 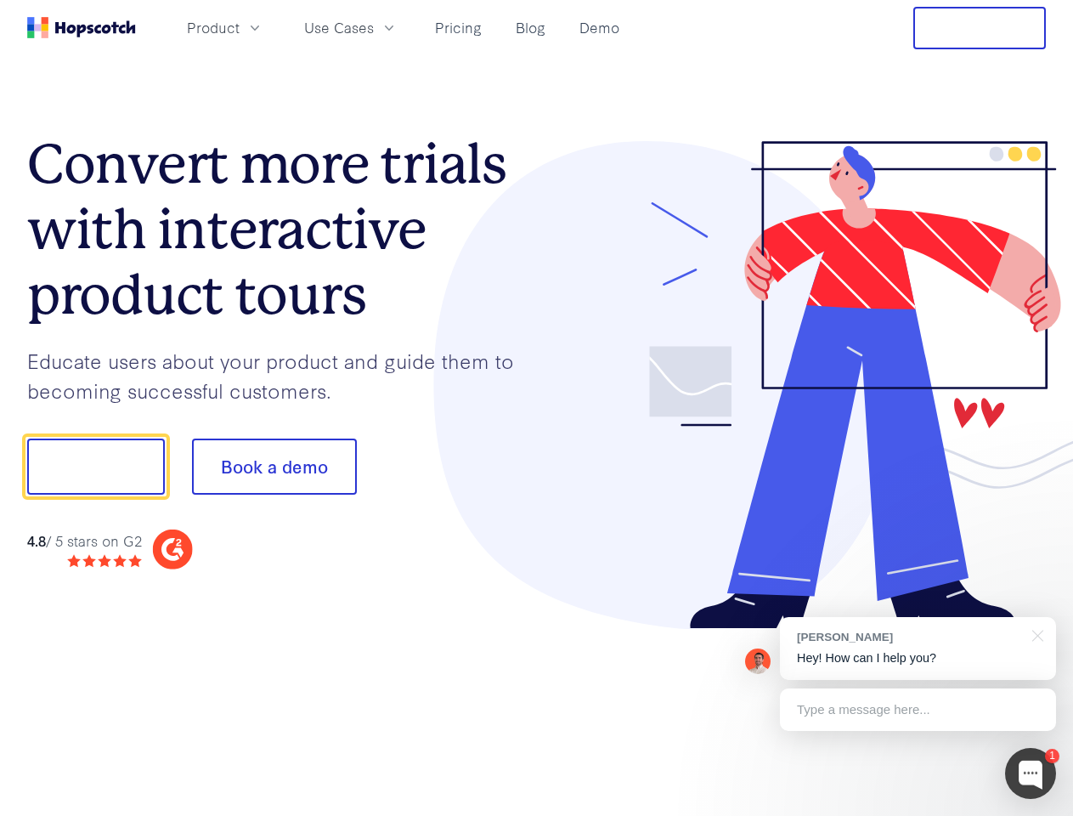 I want to click on h1: Convert more trials with interactive product tours, so click(x=282, y=229).